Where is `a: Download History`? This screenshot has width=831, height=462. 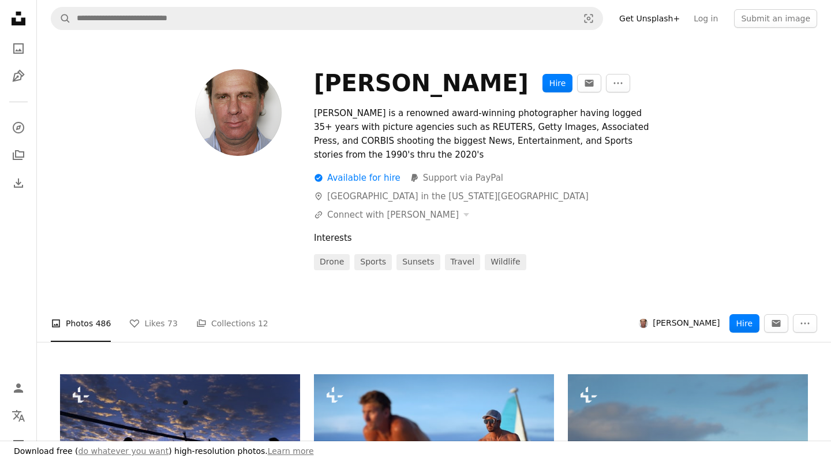 a: Download History is located at coordinates (18, 183).